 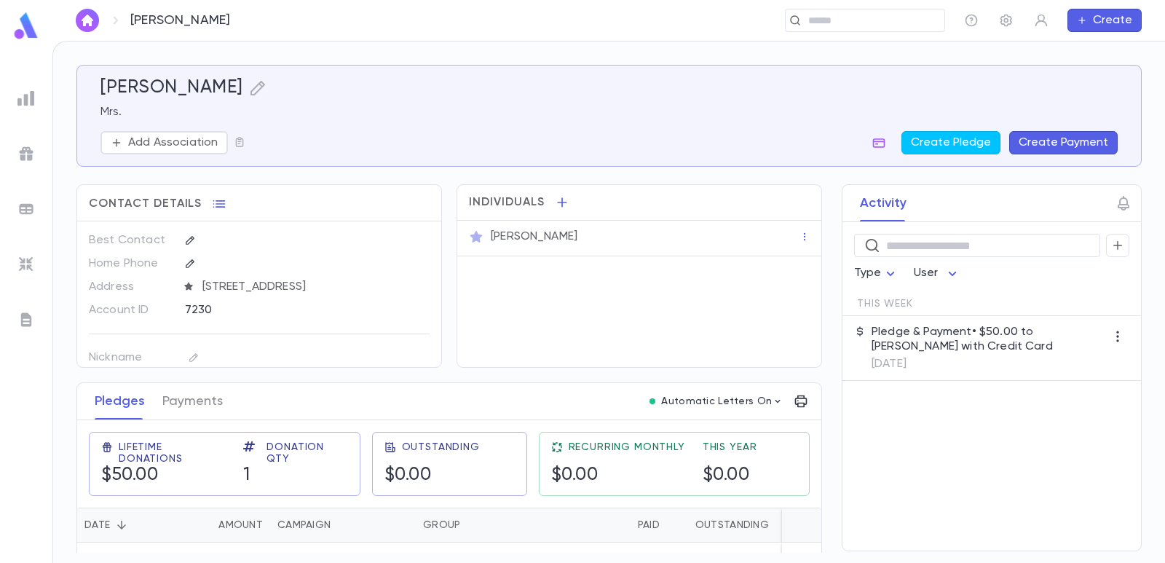 What do you see at coordinates (130, 264) in the screenshot?
I see `p: Home Phone` at bounding box center [130, 264].